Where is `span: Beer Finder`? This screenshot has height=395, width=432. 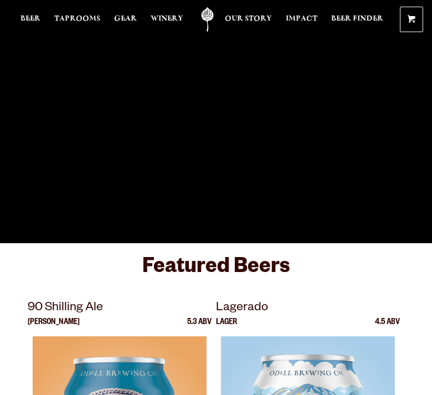 span: Beer Finder is located at coordinates (357, 19).